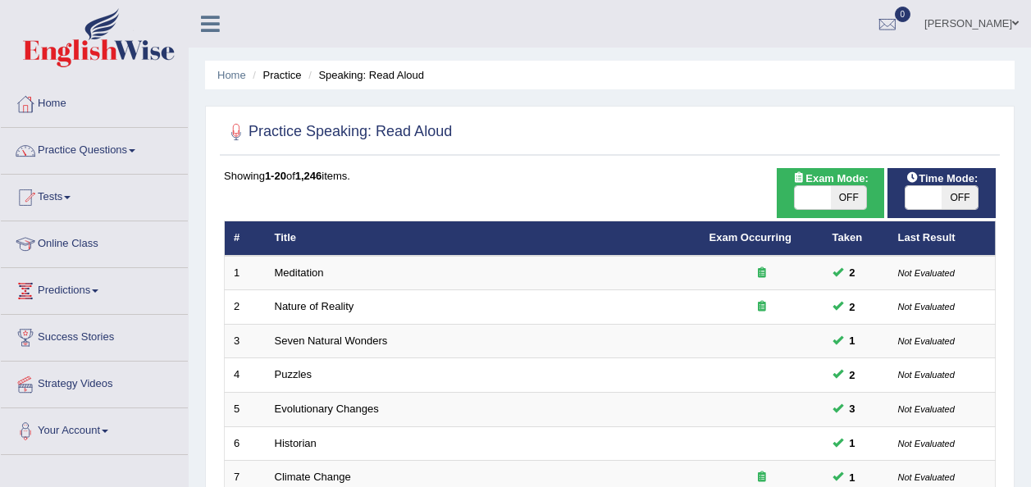  I want to click on li: Speaking: Read Aloud, so click(364, 75).